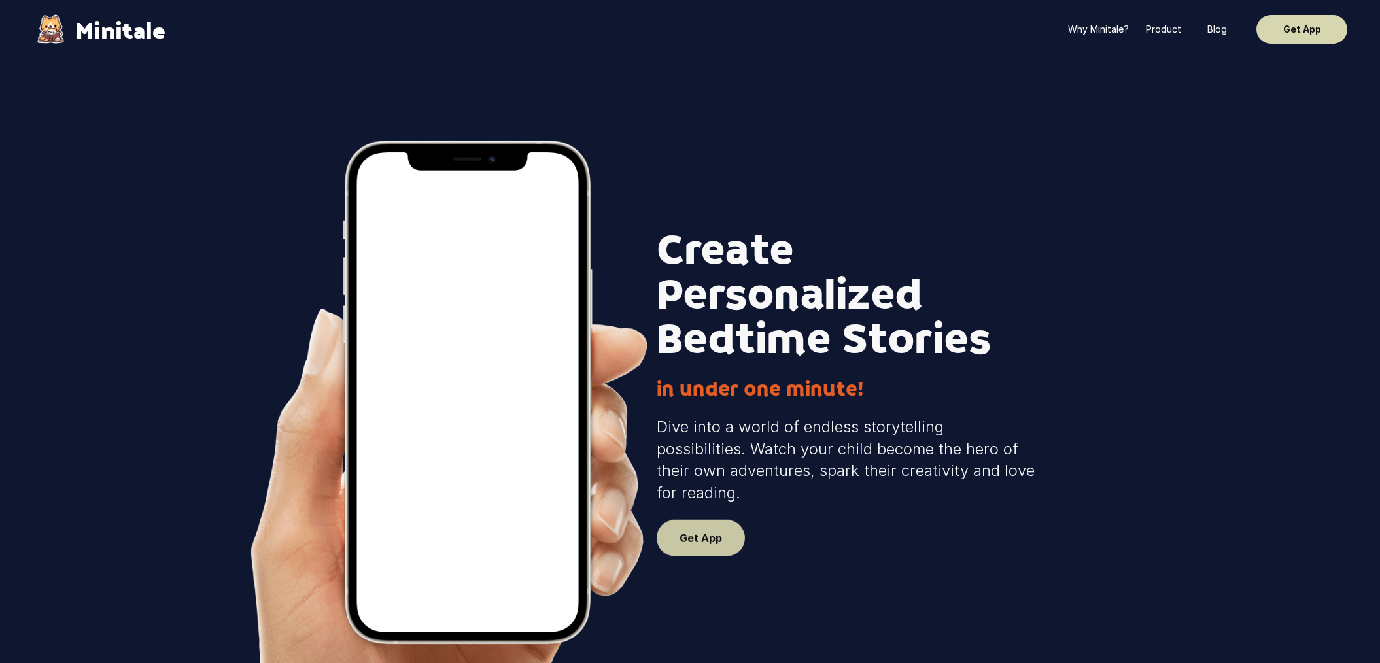 Image resolution: width=1380 pixels, height=663 pixels. I want to click on a: Blog, so click(1218, 29).